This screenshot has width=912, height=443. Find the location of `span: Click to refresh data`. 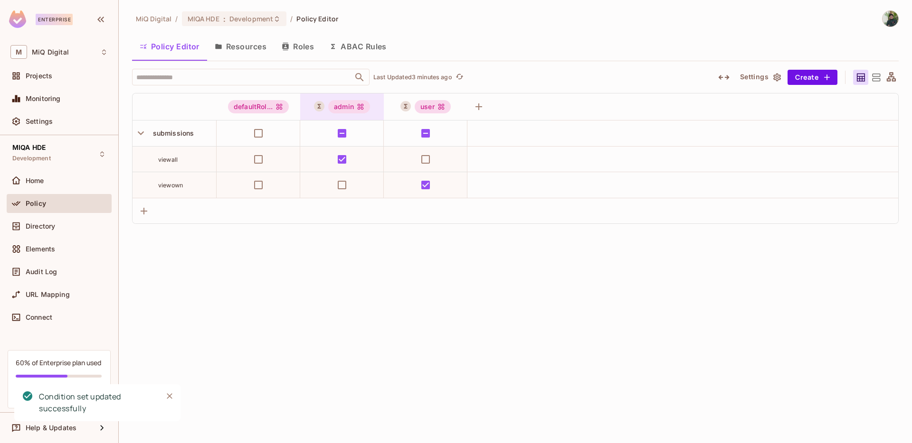

span: Click to refresh data is located at coordinates (459, 77).